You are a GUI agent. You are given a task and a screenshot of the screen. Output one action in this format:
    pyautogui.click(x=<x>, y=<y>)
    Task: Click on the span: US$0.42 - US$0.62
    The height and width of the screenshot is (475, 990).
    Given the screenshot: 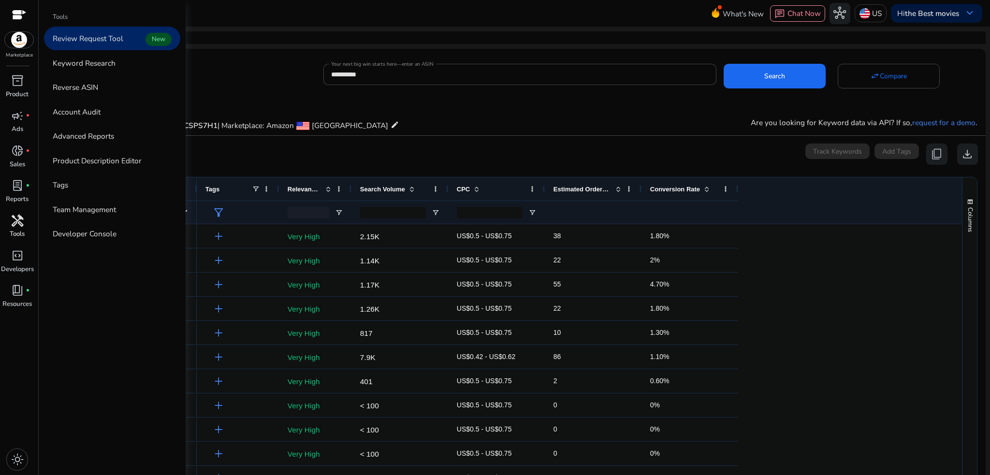 What is the action you would take?
    pyautogui.click(x=486, y=357)
    